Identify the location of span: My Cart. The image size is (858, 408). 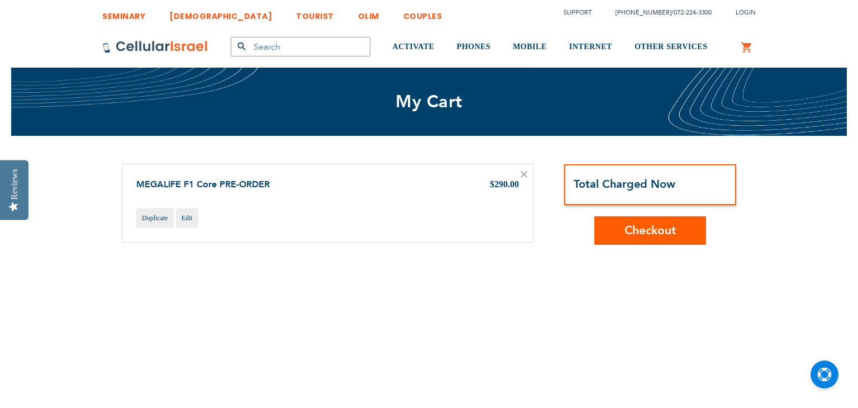
(429, 102).